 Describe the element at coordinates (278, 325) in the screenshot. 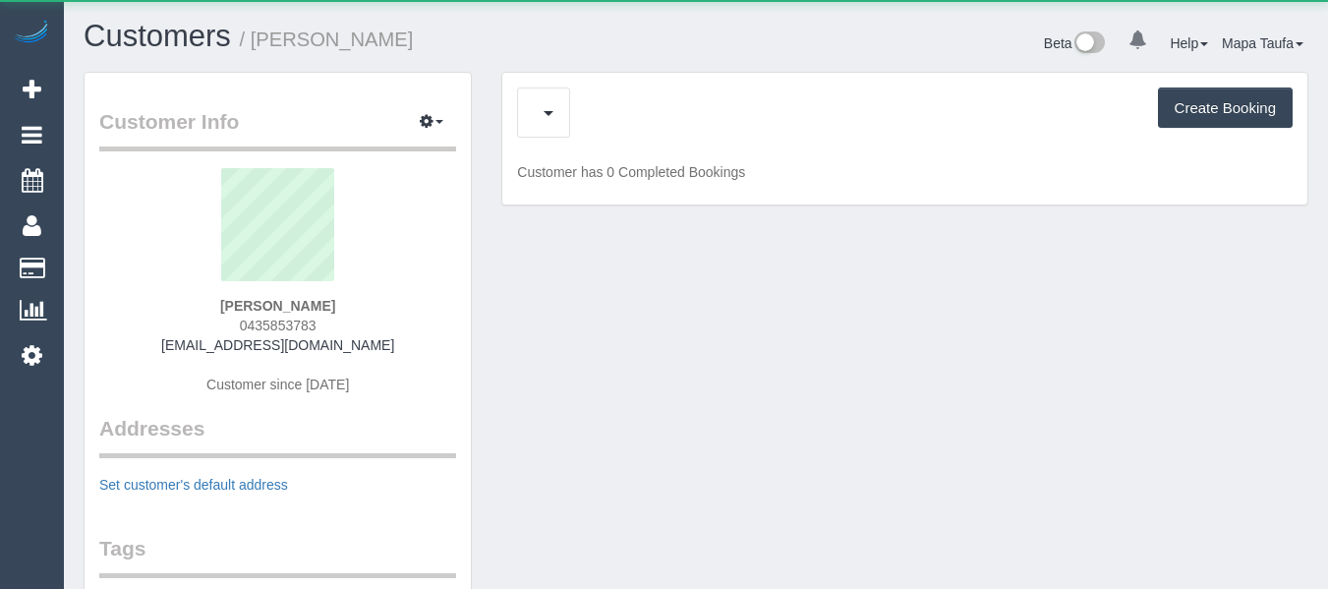

I see `span: 0435853783` at that location.